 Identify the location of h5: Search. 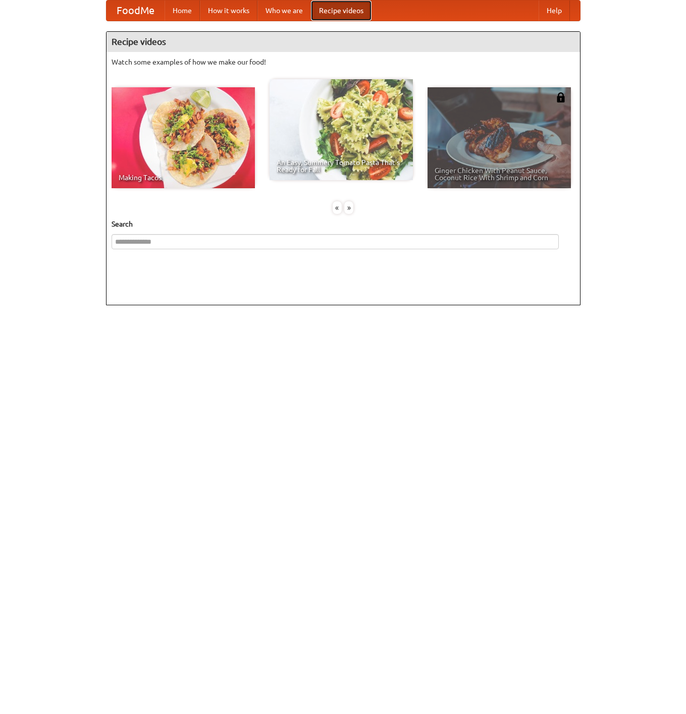
(343, 224).